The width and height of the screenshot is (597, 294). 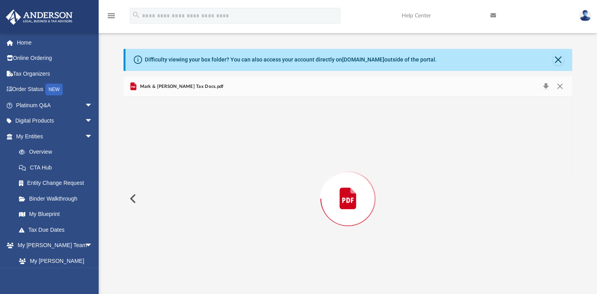 I want to click on a: Tax Organizers, so click(x=55, y=74).